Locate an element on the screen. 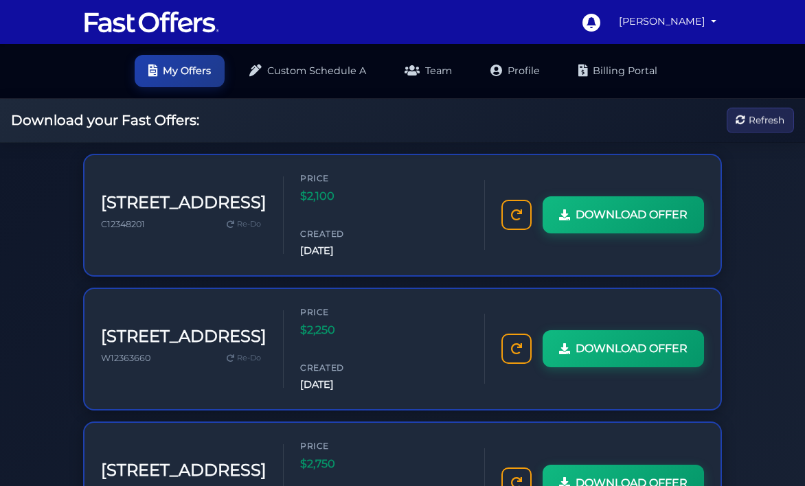 Image resolution: width=805 pixels, height=486 pixels. span: $2,750 is located at coordinates (341, 464).